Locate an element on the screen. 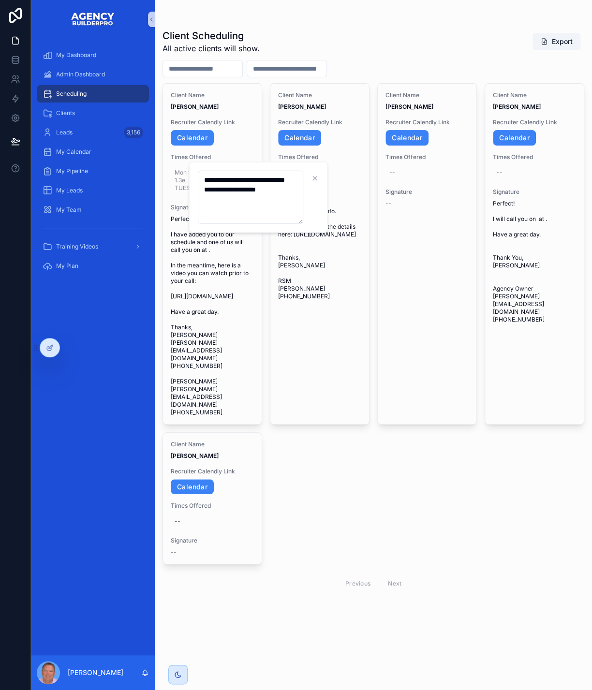 This screenshot has width=592, height=690. span: My Calendar is located at coordinates (73, 152).